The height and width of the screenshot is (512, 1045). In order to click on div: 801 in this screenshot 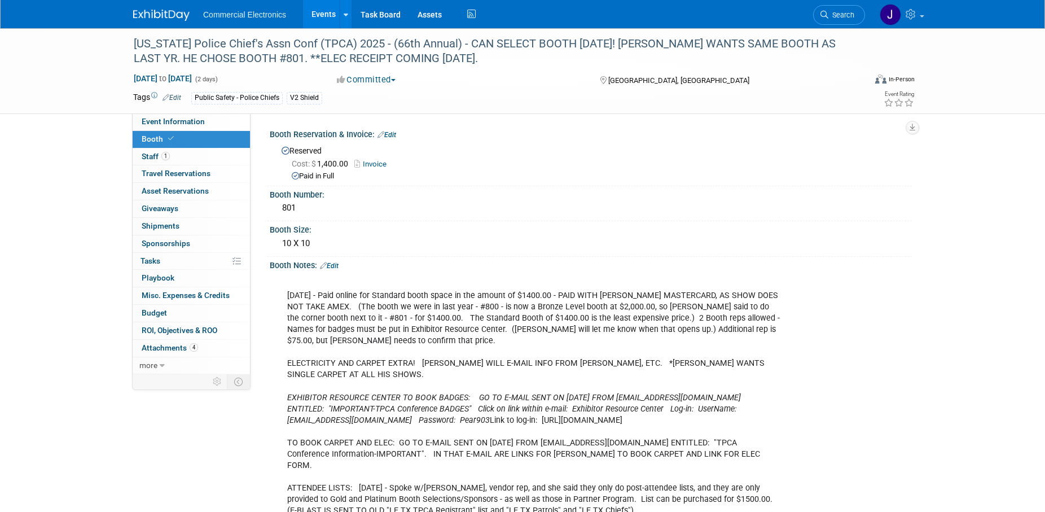, I will do `click(591, 208)`.